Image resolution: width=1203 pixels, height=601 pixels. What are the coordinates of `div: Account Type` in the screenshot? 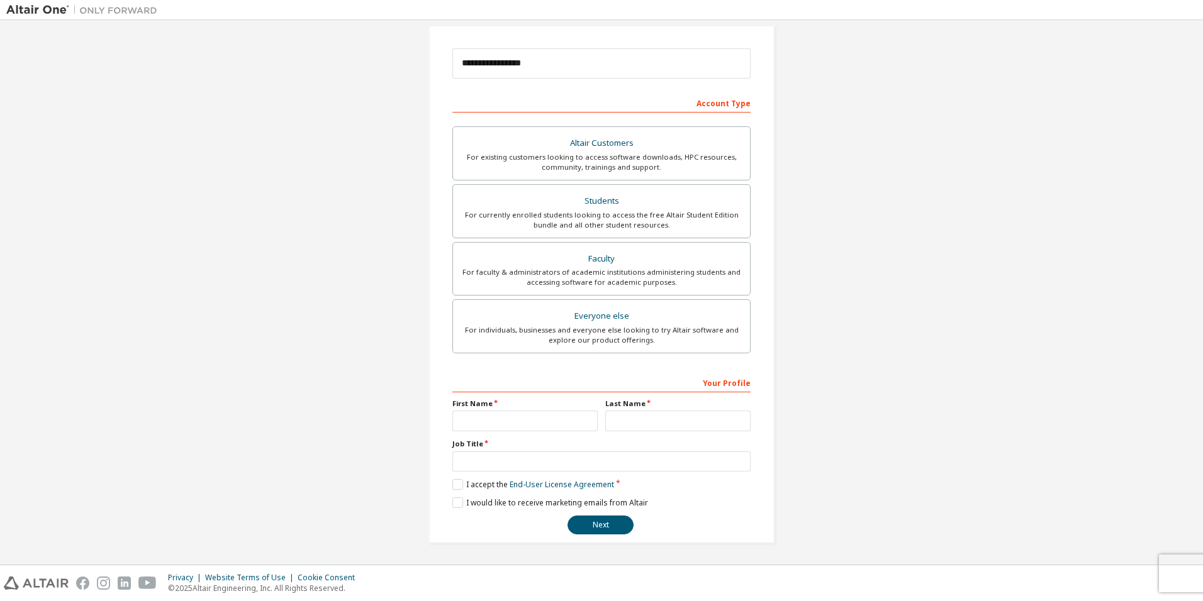 It's located at (601, 103).